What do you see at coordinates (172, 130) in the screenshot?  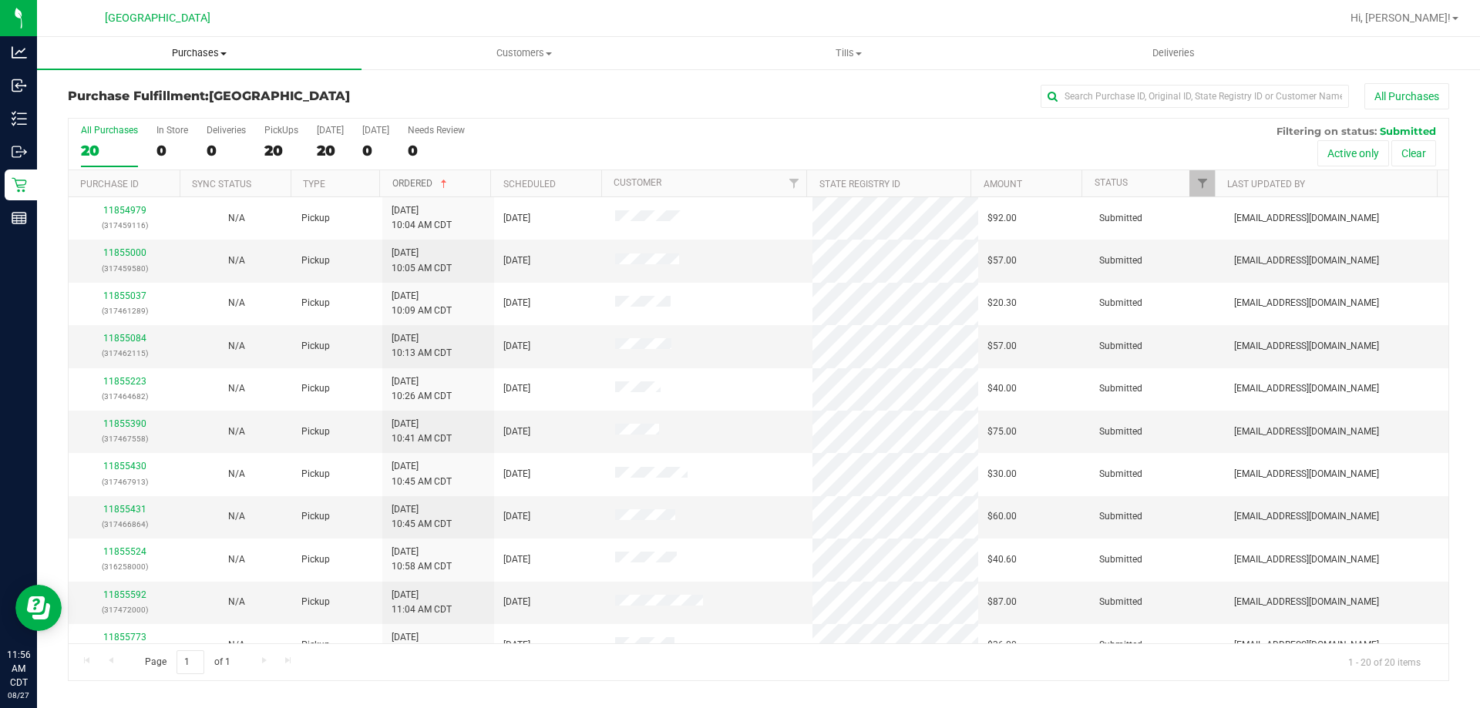 I see `div: In Store` at bounding box center [172, 130].